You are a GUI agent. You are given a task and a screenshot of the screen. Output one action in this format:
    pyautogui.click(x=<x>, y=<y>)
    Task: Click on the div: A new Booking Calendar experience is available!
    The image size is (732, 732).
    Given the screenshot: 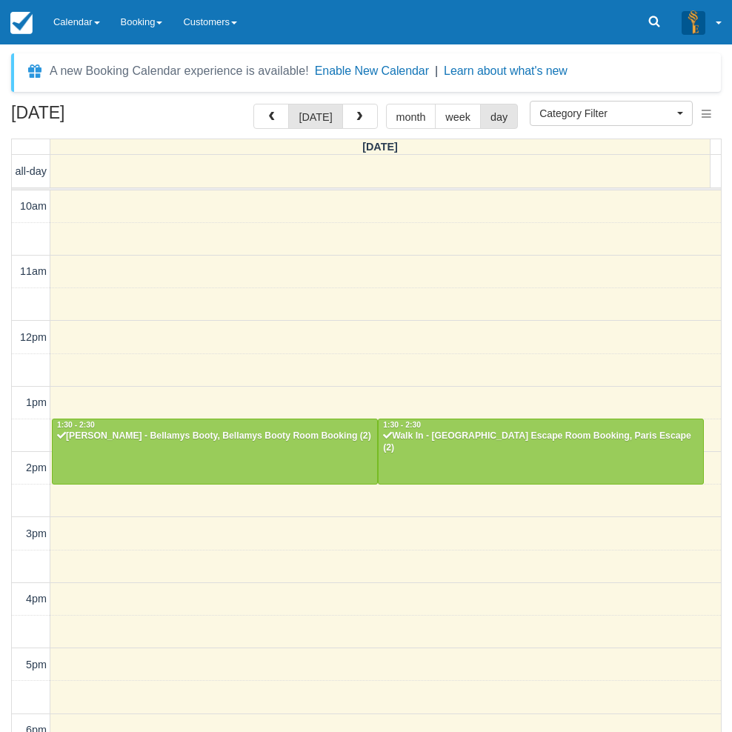 What is the action you would take?
    pyautogui.click(x=179, y=71)
    